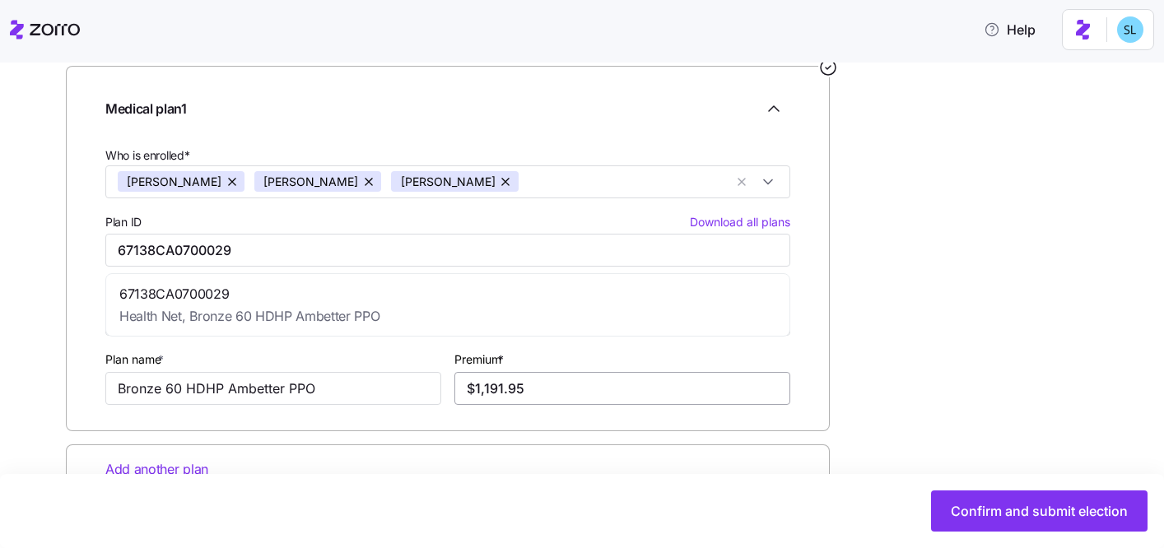  I want to click on svg: Collapse employee form, so click(774, 109).